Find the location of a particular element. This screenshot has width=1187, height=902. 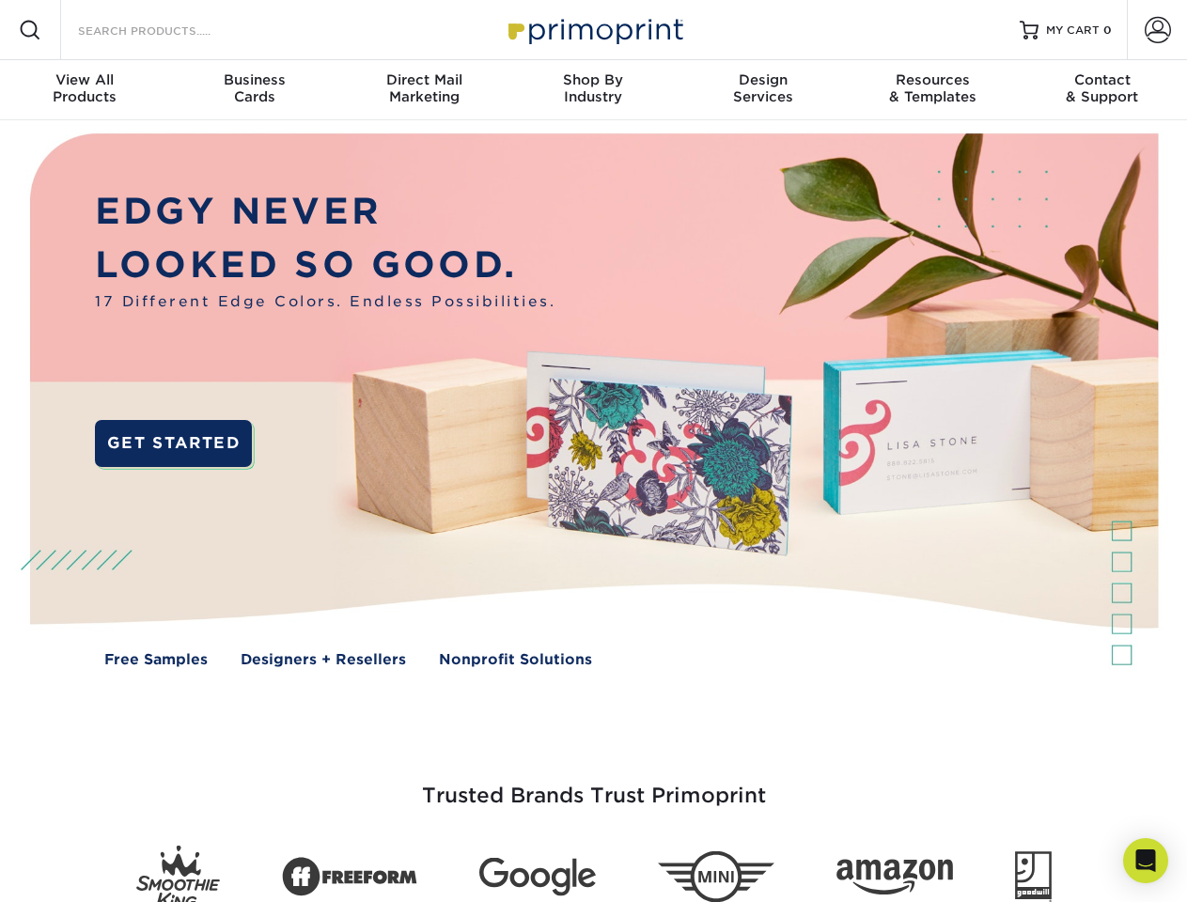

div: Cards is located at coordinates (254, 88).